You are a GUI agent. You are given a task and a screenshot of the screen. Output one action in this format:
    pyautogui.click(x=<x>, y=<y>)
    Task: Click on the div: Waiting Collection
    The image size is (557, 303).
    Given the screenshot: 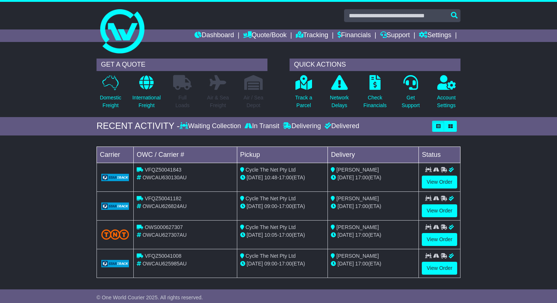 What is the action you would take?
    pyautogui.click(x=211, y=126)
    